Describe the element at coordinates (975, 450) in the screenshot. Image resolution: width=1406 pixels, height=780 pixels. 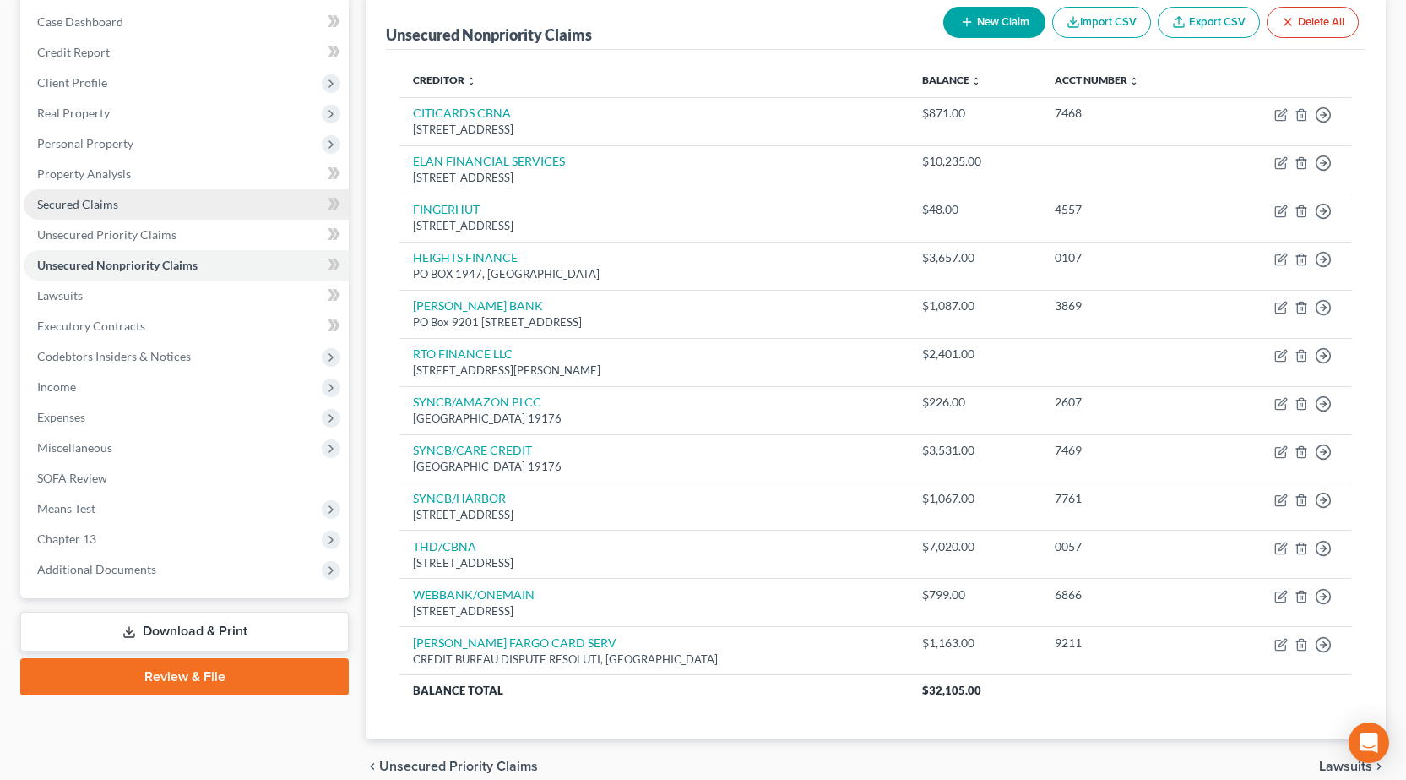
I see `div: $3,531.00` at that location.